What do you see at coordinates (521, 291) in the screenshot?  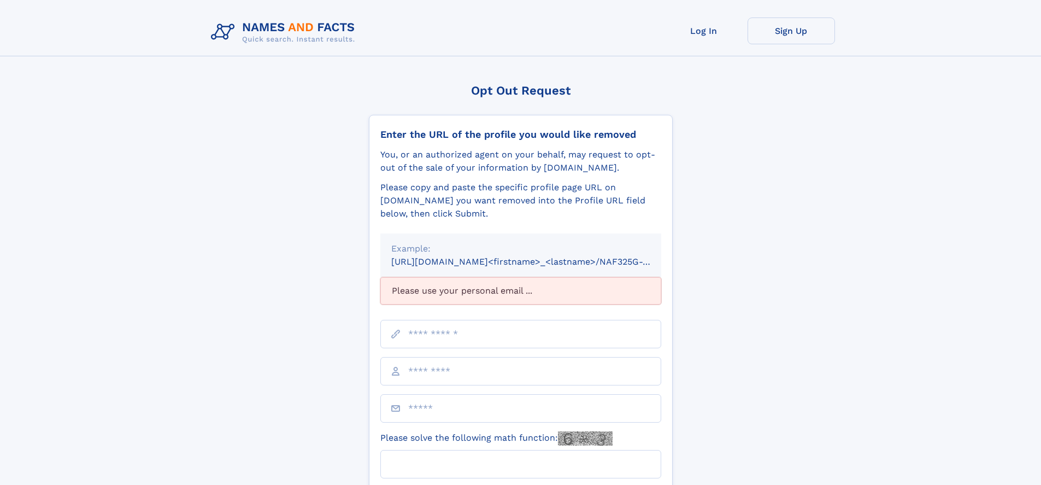 I see `div: Please use your personal email ...` at bounding box center [521, 291].